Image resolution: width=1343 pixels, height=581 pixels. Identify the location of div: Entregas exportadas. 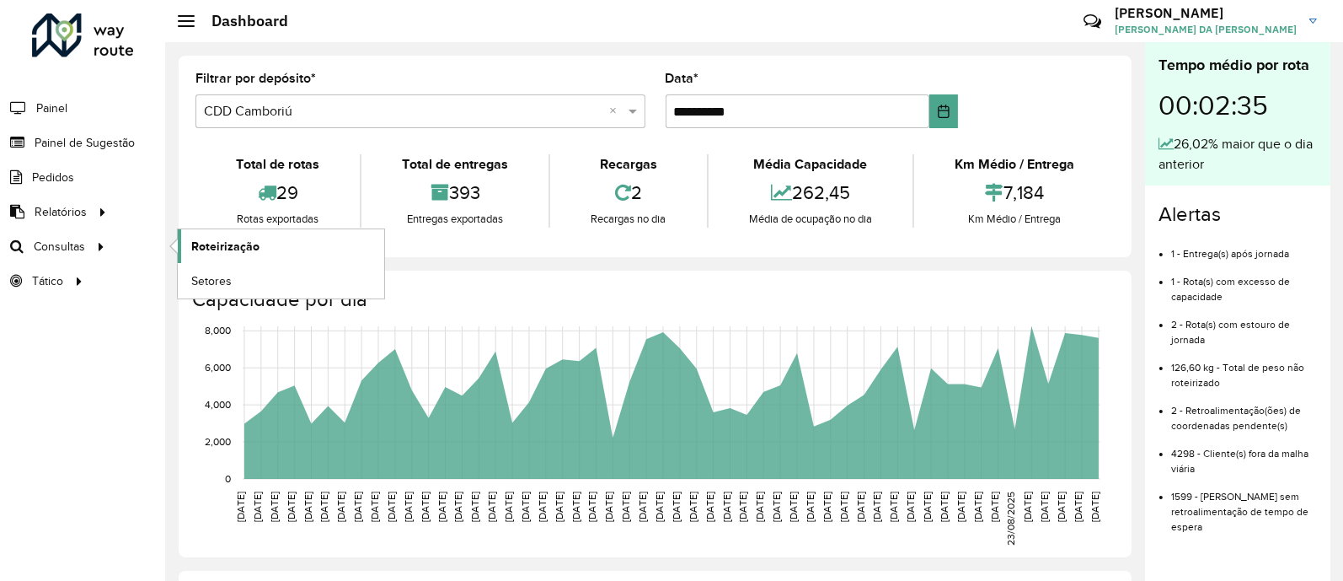
(455, 219).